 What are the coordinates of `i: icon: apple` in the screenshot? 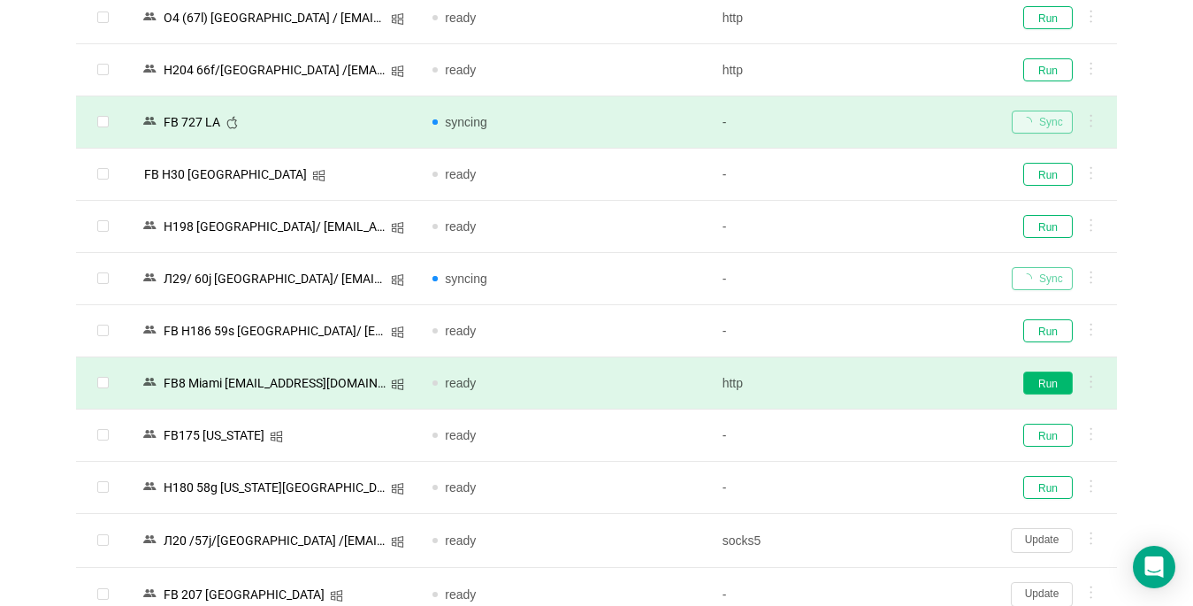 It's located at (232, 122).